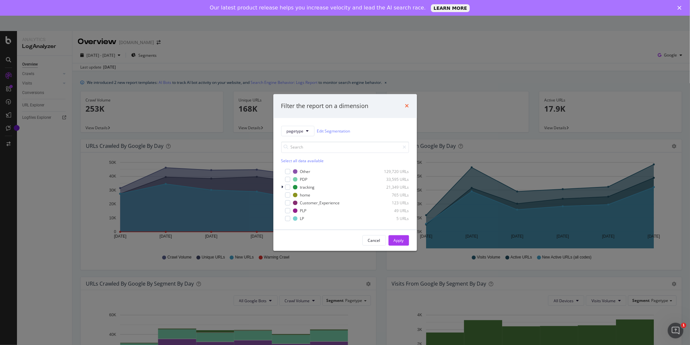 The image size is (690, 345). Describe the element at coordinates (393, 218) in the screenshot. I see `div: 5 URLs` at that location.